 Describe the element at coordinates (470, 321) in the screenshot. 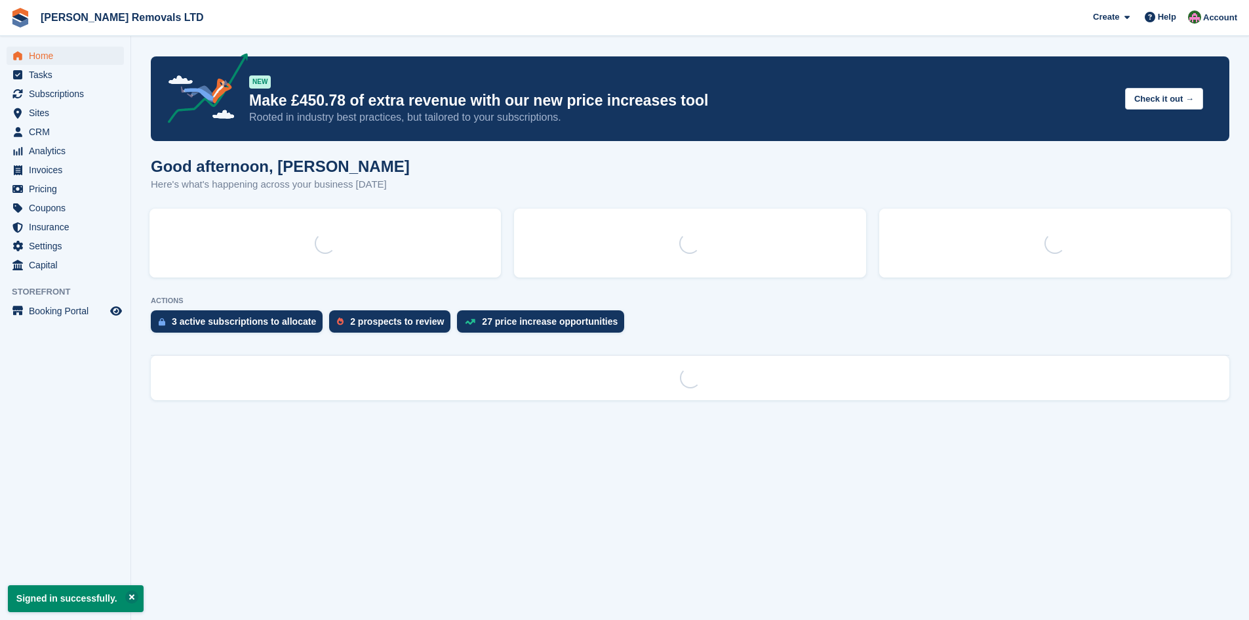

I see `img: price_increase_opportunities-93ffe204e8149a01c8c9dc8f82e8f89637d9d84a8eef4429ea346261dce0b2c0.svg` at that location.